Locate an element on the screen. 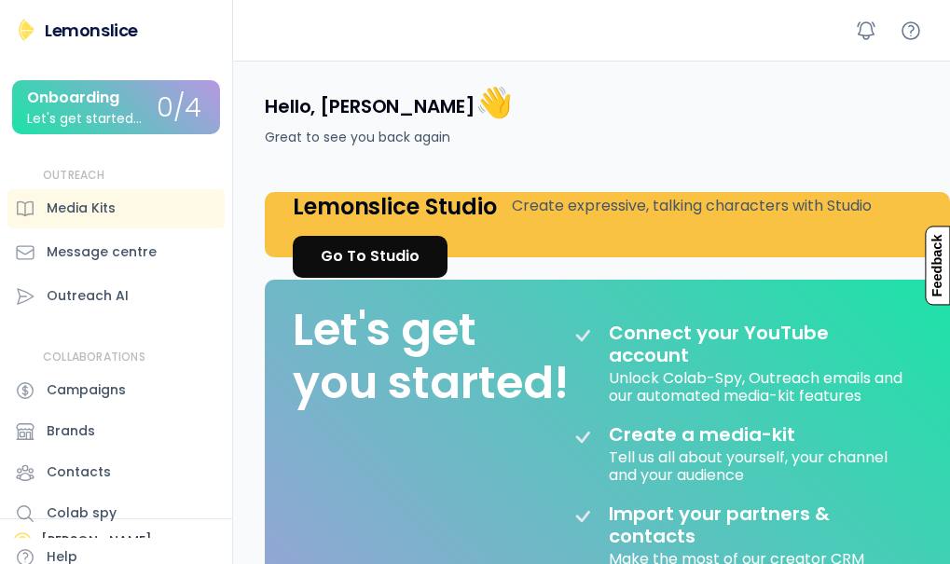  div: Let's get started... is located at coordinates (84, 118).